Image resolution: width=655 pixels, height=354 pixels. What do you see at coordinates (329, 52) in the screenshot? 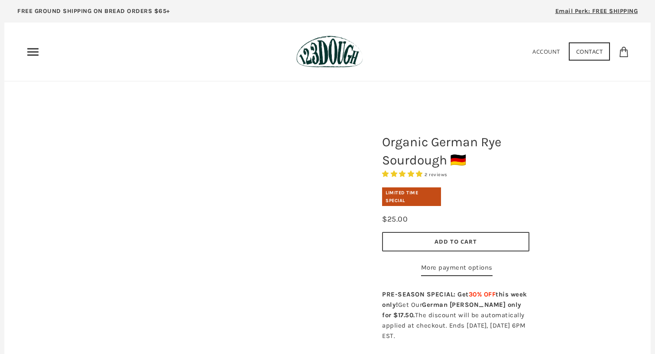
I see `img: 123Dough Bakery` at bounding box center [329, 52].